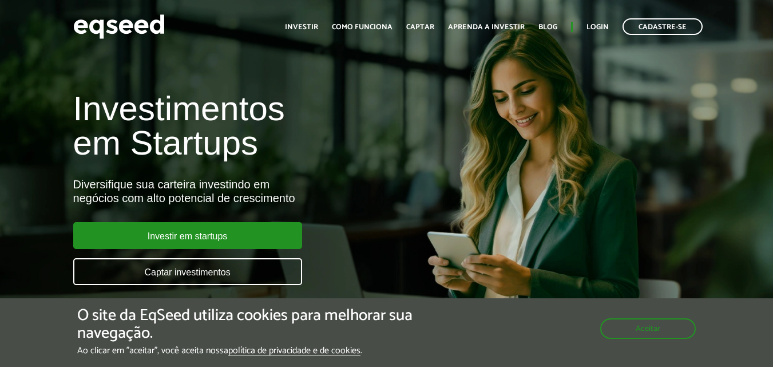 This screenshot has height=367, width=773. Describe the element at coordinates (119, 26) in the screenshot. I see `img: EqSeed` at that location.